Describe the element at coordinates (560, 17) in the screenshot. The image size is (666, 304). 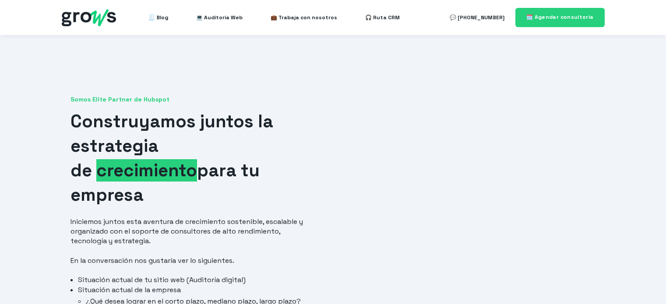
I see `a: 🗓️ Agendar consultoría` at that location.